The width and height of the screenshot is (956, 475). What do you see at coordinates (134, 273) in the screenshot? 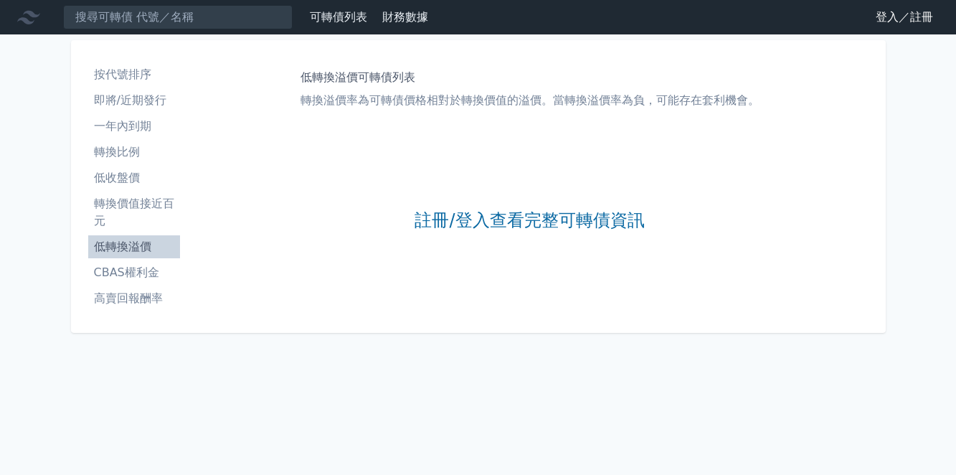
I see `a: CBAS權利金` at bounding box center [134, 273].